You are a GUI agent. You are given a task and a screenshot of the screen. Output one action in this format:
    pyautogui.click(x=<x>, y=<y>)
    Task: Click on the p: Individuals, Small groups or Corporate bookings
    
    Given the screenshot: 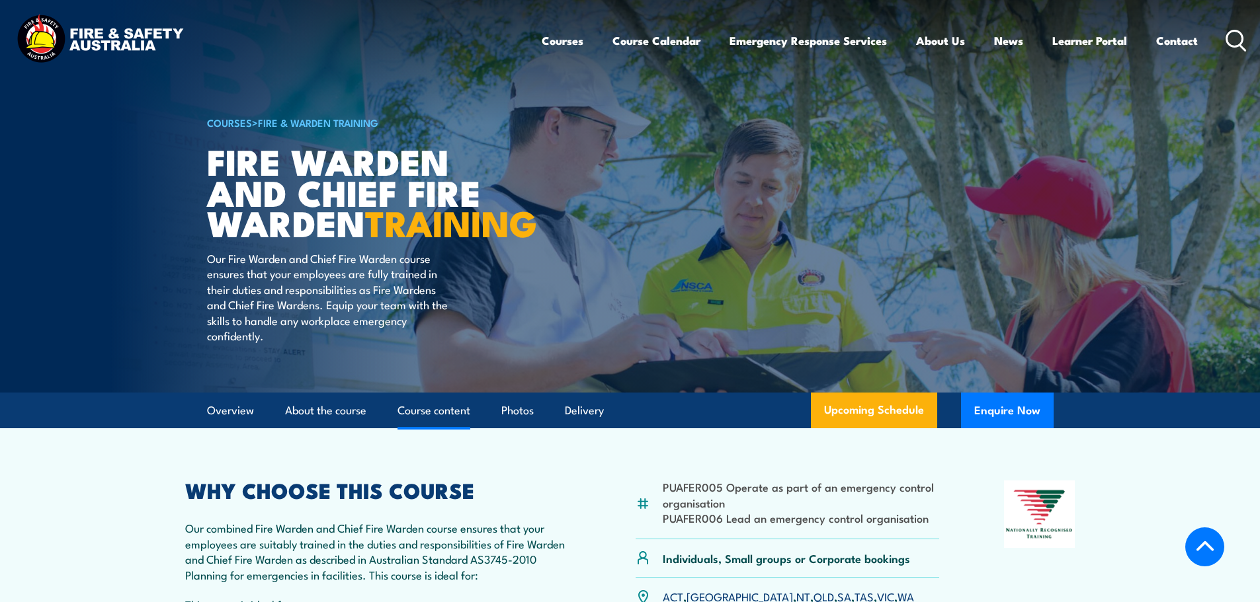 What is the action you would take?
    pyautogui.click(x=786, y=558)
    